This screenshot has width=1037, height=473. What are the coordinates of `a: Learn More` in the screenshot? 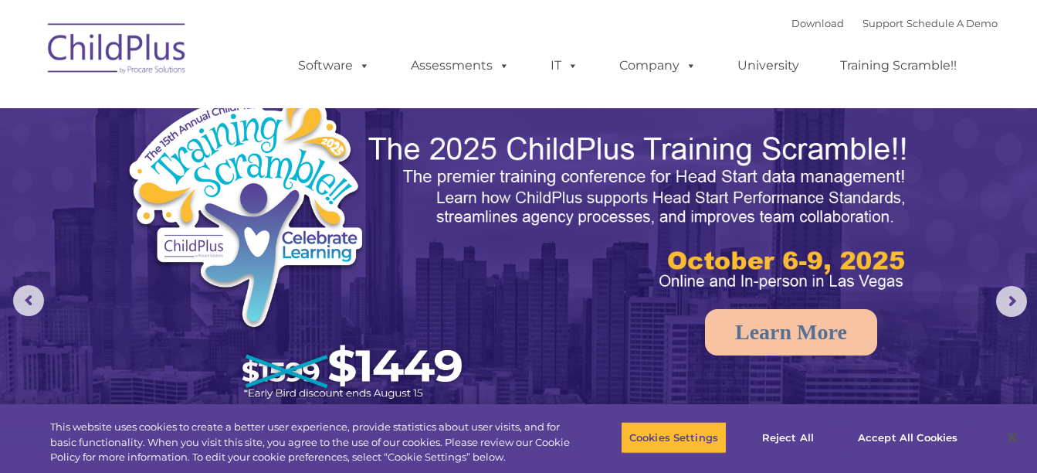 It's located at (791, 332).